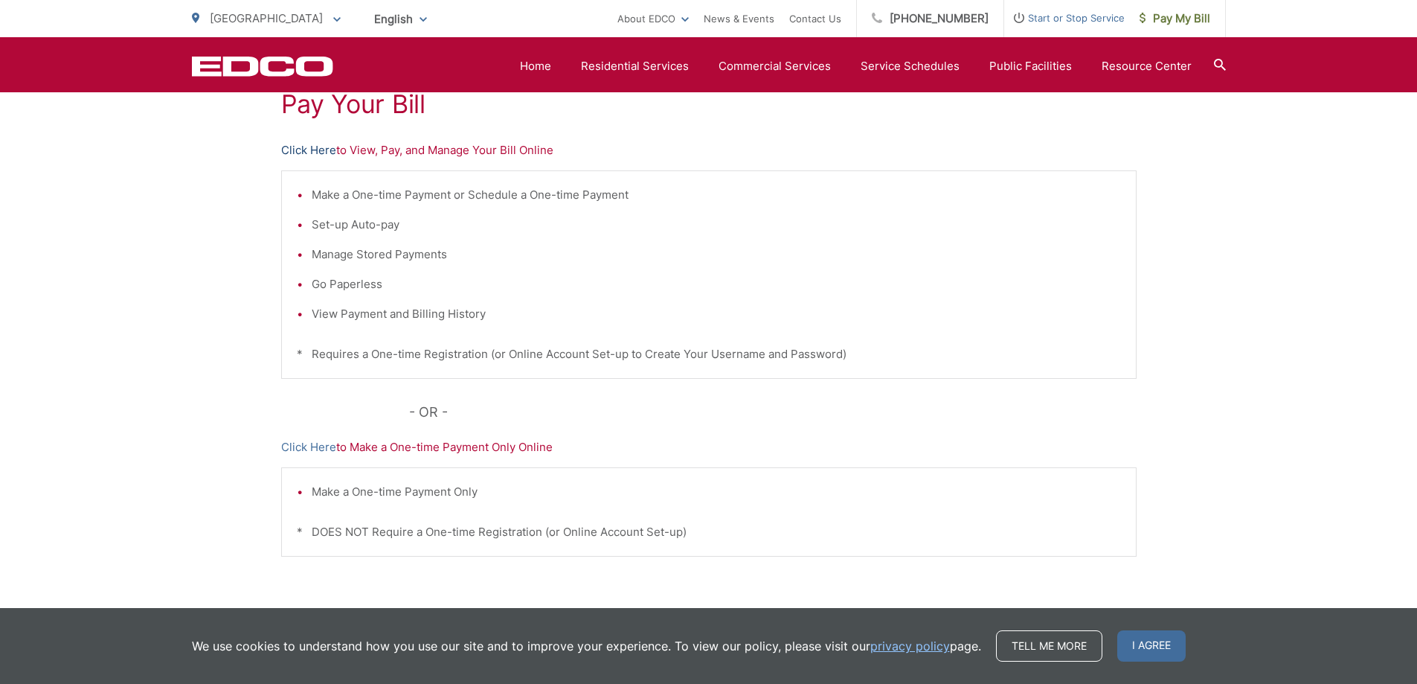 The height and width of the screenshot is (684, 1417). I want to click on a: About EDCO, so click(653, 19).